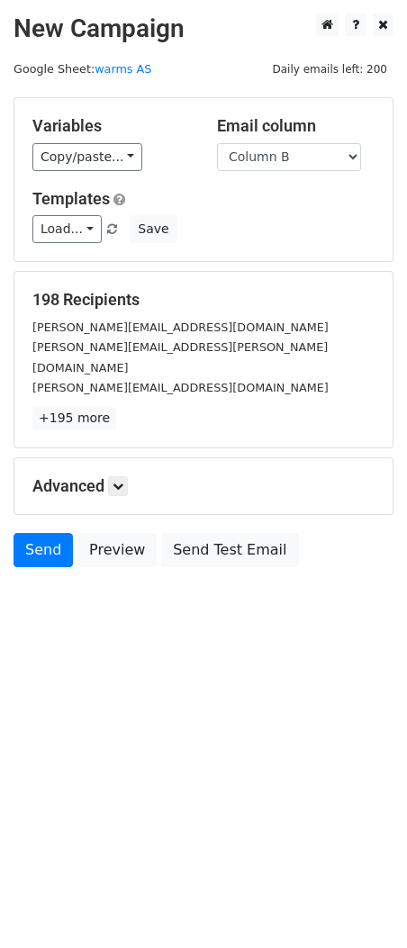 The width and height of the screenshot is (407, 948). I want to click on h5: 198 Recipients, so click(203, 300).